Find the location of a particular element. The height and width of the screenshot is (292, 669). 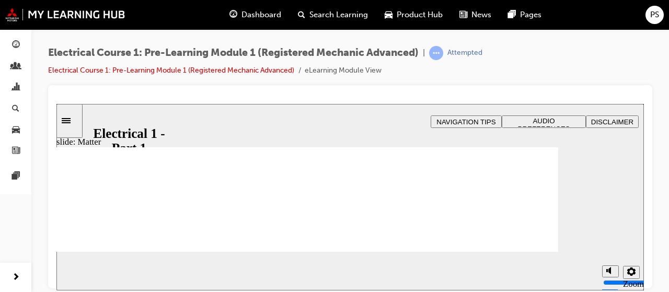

li: eLearning Module View is located at coordinates (343, 71).